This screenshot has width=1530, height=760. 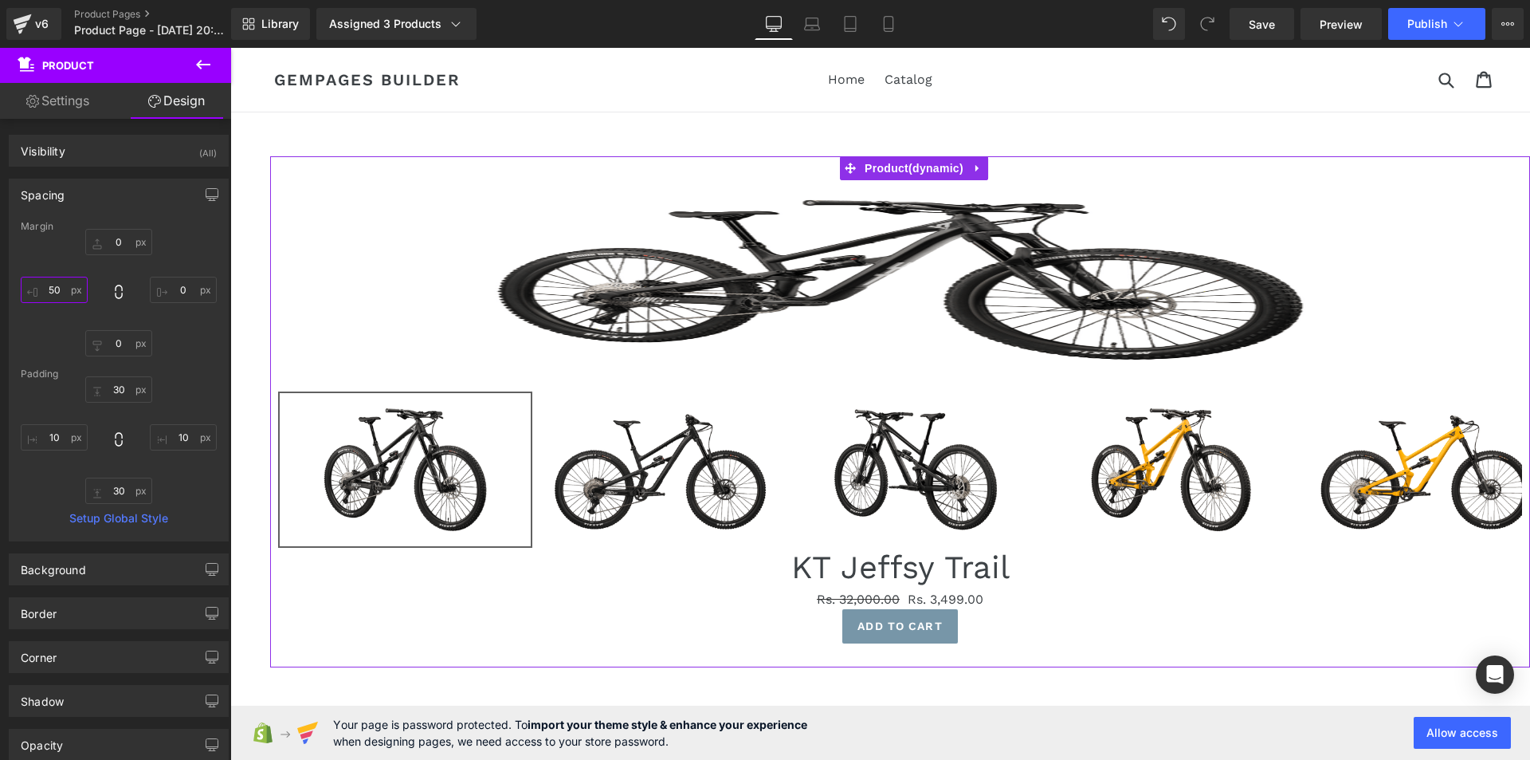 I want to click on button: Redo, so click(x=1207, y=24).